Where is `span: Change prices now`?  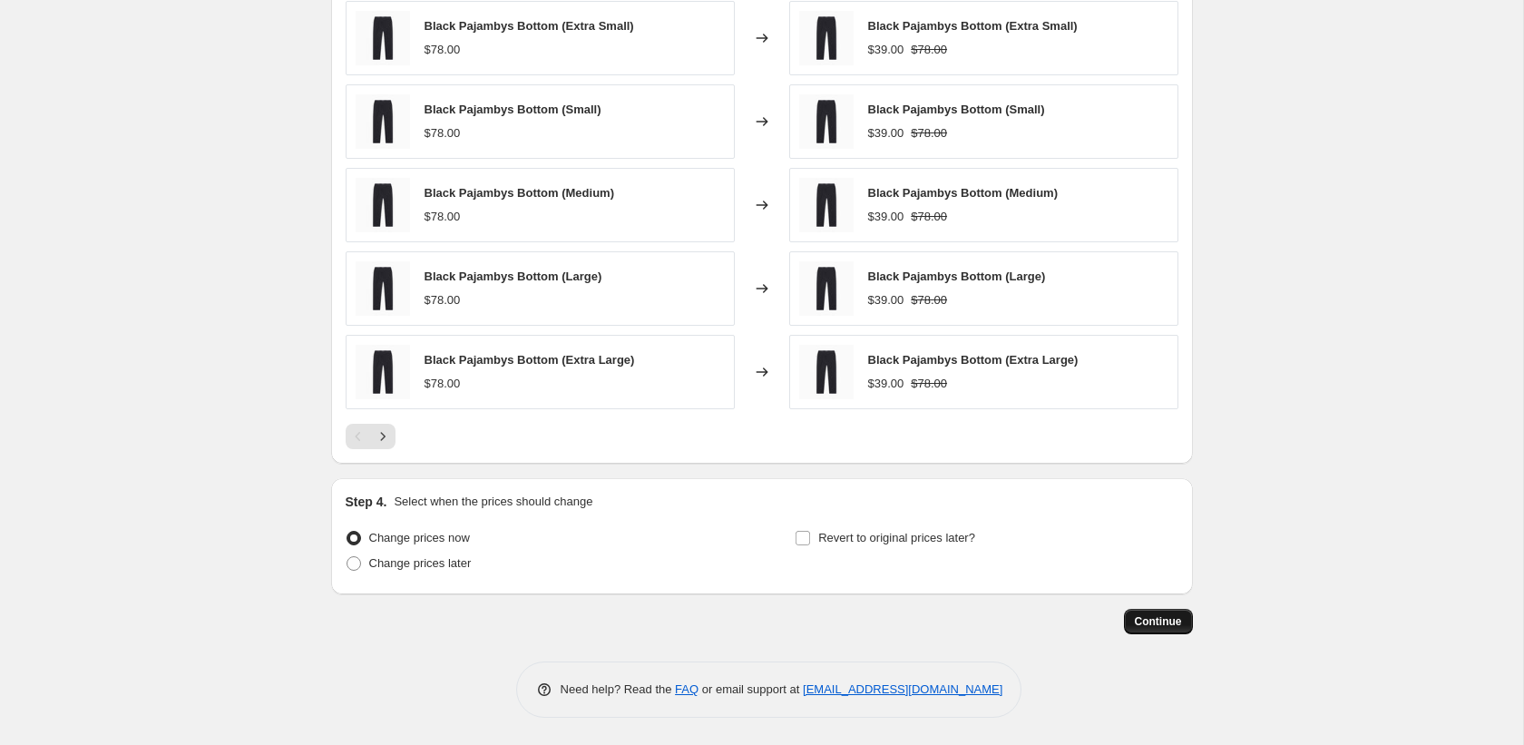 span: Change prices now is located at coordinates (419, 537).